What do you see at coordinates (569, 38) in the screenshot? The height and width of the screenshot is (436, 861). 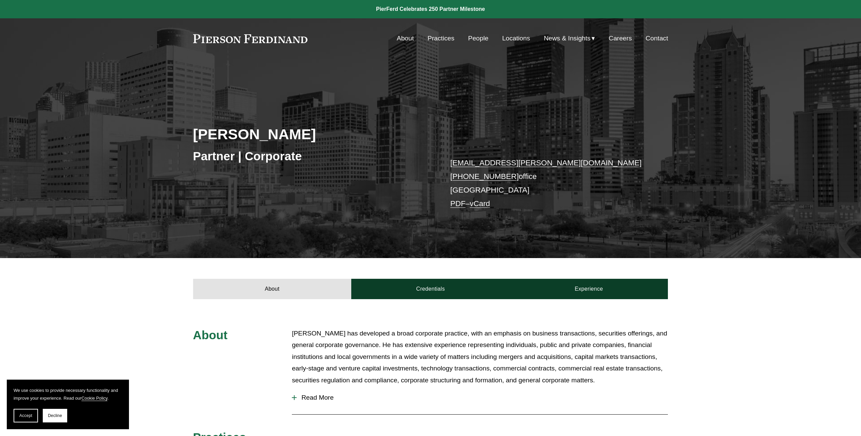 I see `a: folder dropdown` at bounding box center [569, 38].